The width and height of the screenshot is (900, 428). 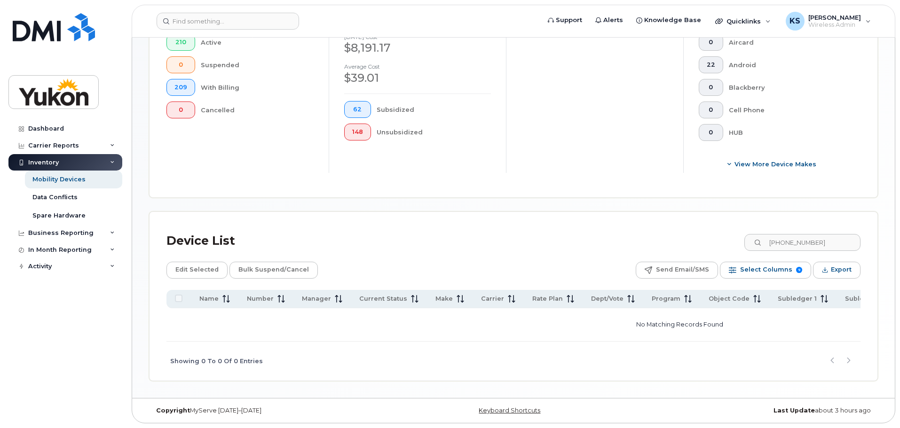 I want to click on div: With Billing, so click(x=257, y=87).